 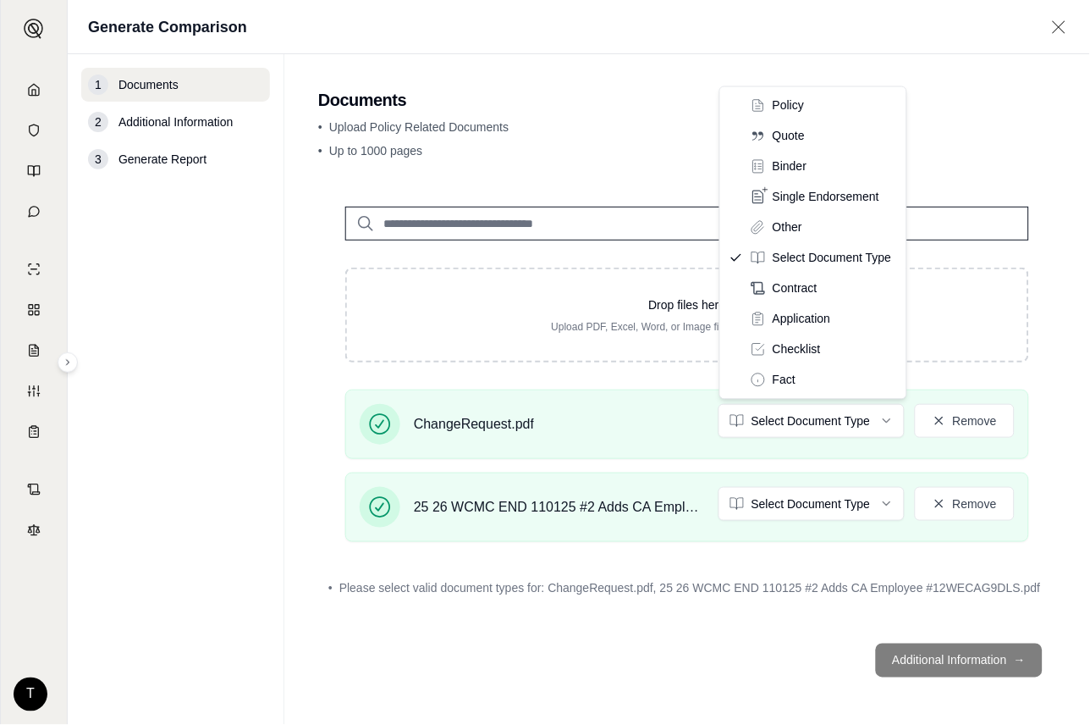 I want to click on span: Binder, so click(x=790, y=167).